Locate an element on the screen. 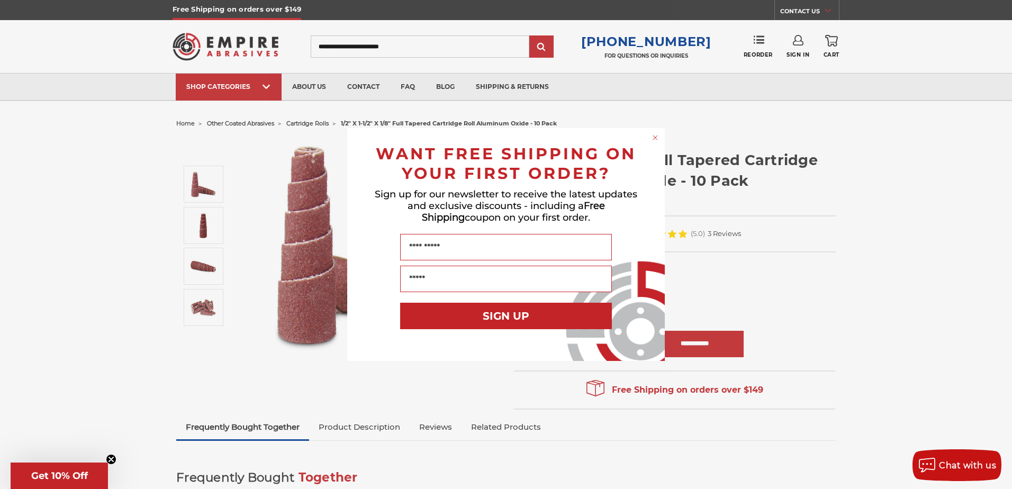 Image resolution: width=1012 pixels, height=489 pixels. span: Get 10% Off is located at coordinates (59, 476).